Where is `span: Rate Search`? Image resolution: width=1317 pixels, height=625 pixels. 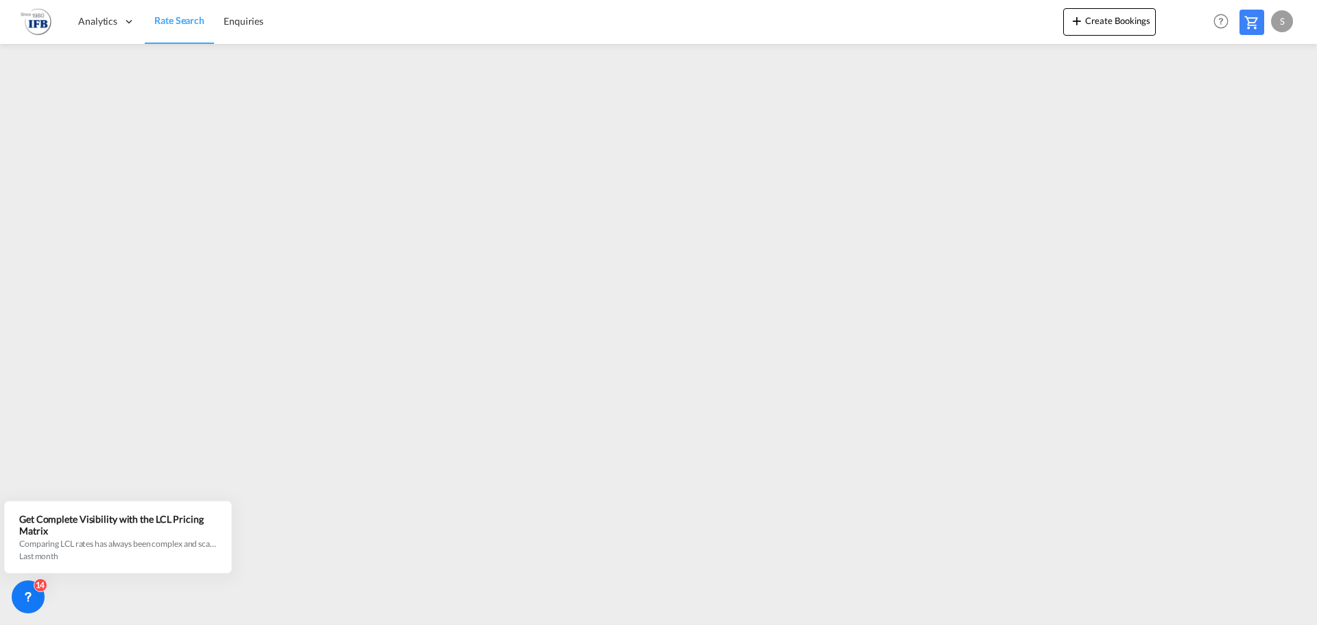
span: Rate Search is located at coordinates (179, 20).